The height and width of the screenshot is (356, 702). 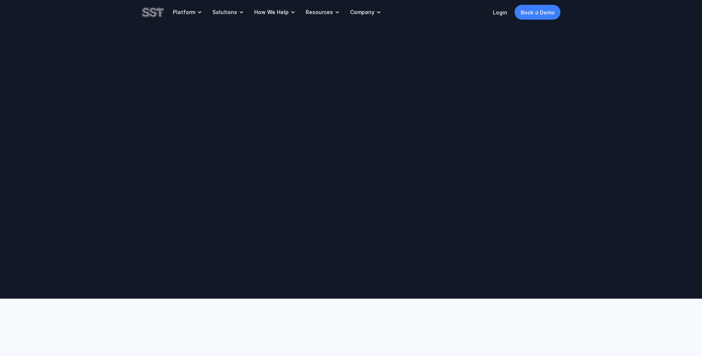 I want to click on p: Solutions, so click(x=225, y=12).